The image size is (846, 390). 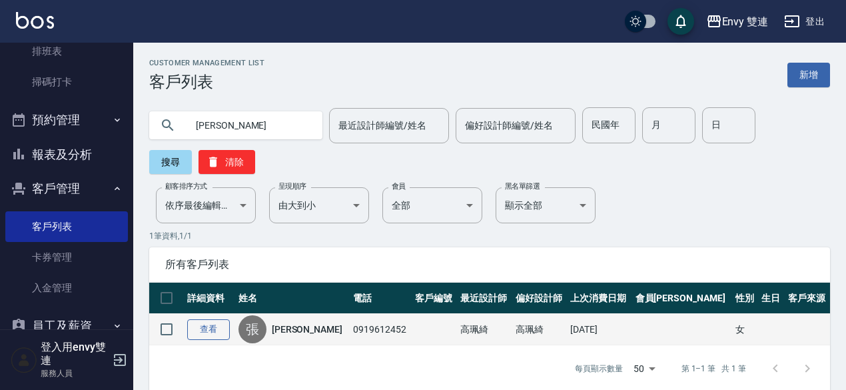 What do you see at coordinates (186, 186) in the screenshot?
I see `label: 顧客排序方式` at bounding box center [186, 186].